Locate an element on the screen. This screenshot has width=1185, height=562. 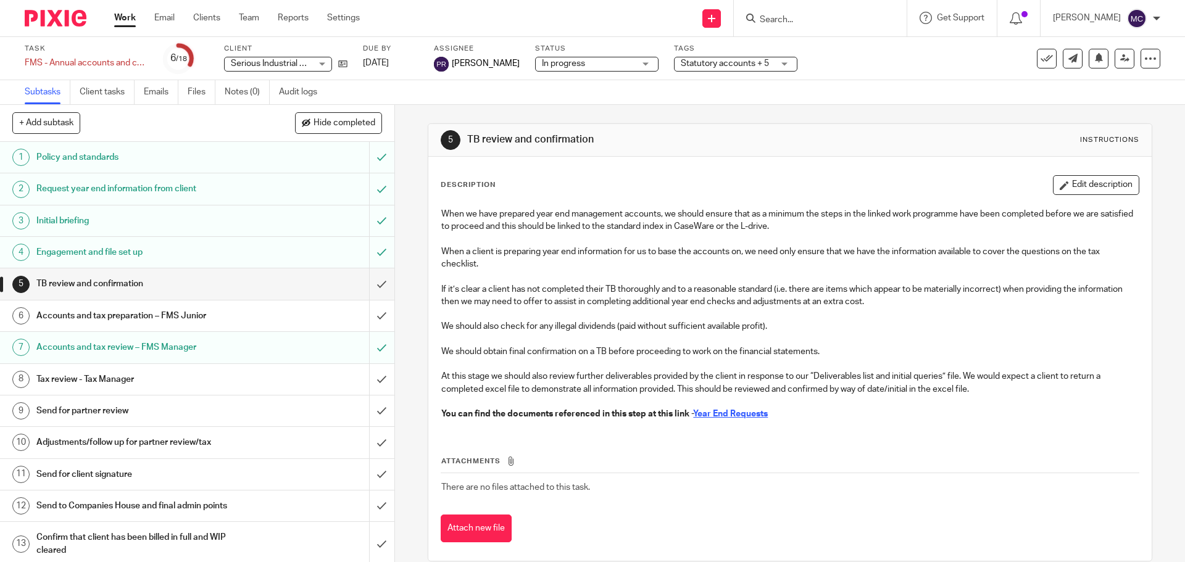
label: Tags is located at coordinates (736, 49).